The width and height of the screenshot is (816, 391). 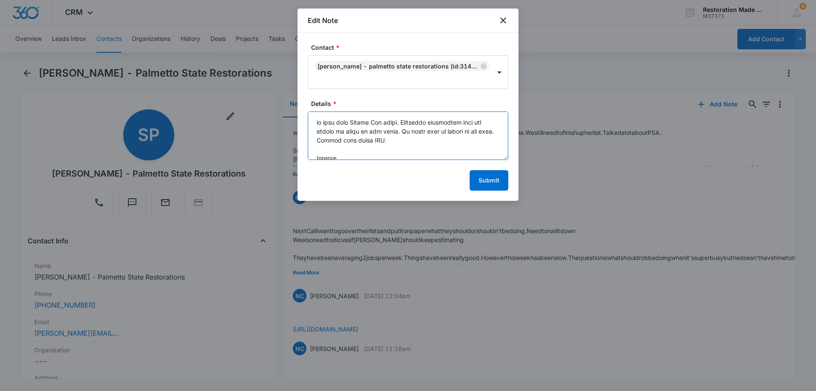 I want to click on h1: Edit Note, so click(x=323, y=20).